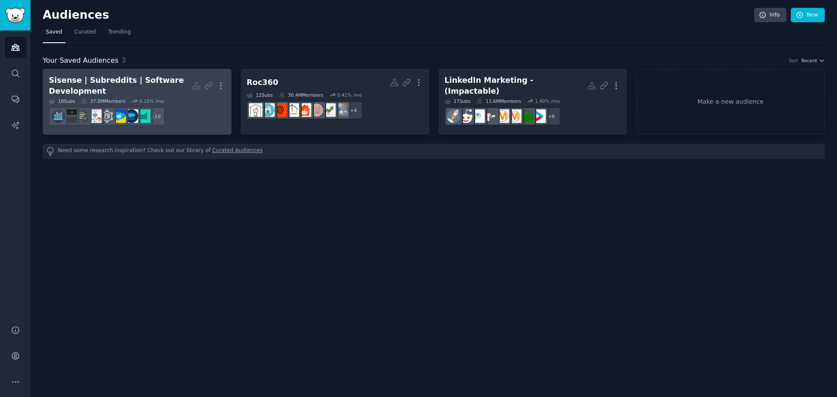 The height and width of the screenshot is (397, 837). What do you see at coordinates (124, 60) in the screenshot?
I see `span: 3` at bounding box center [124, 60].